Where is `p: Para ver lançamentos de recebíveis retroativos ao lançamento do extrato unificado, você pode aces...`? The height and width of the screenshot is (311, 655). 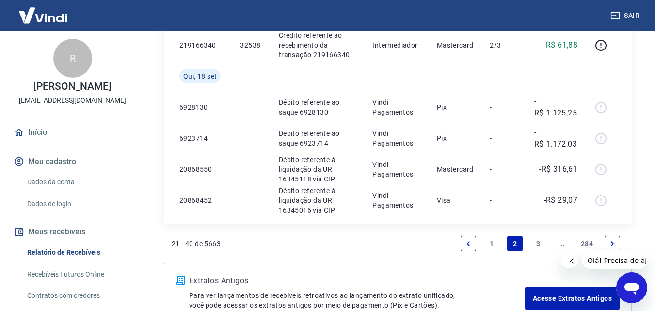 p: Para ver lançamentos de recebíveis retroativos ao lançamento do extrato unificado, você pode aces... is located at coordinates (357, 300).